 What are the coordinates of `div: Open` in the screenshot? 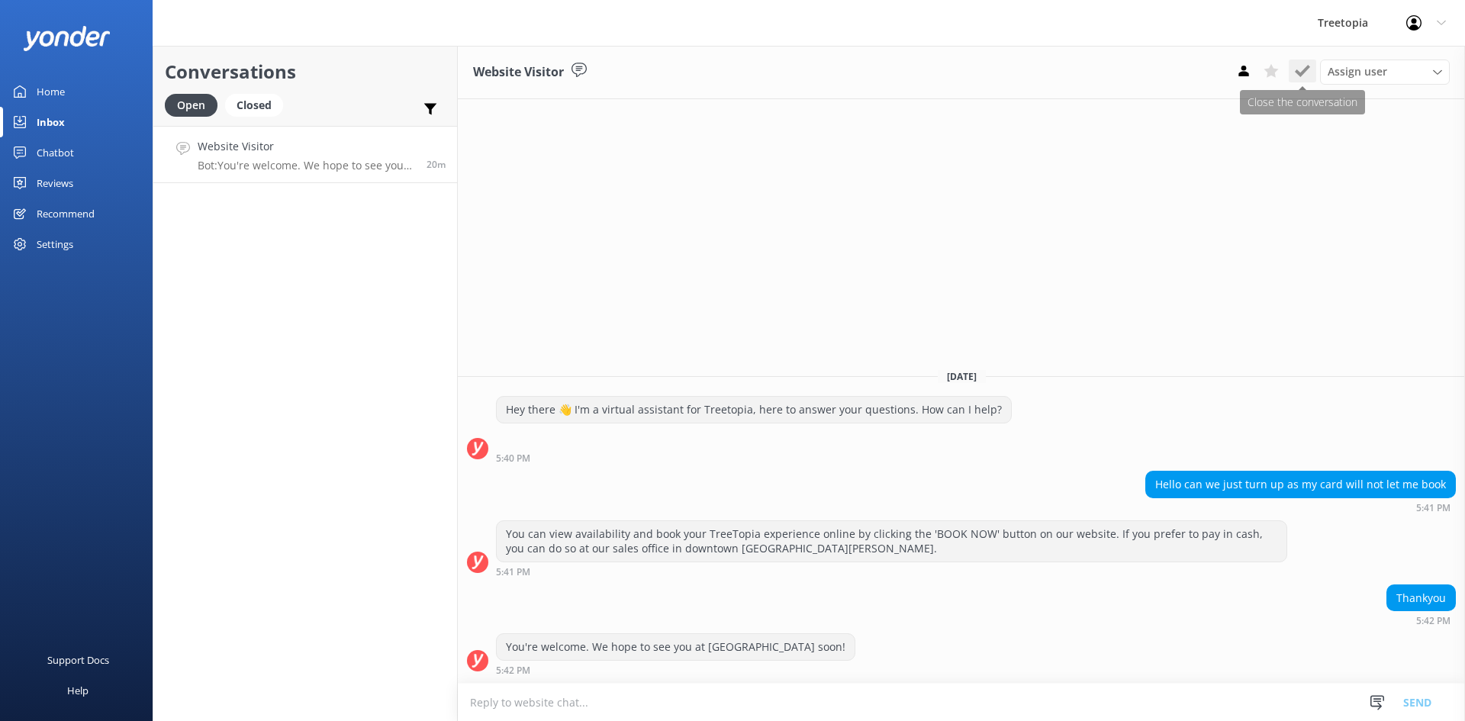 It's located at (191, 105).